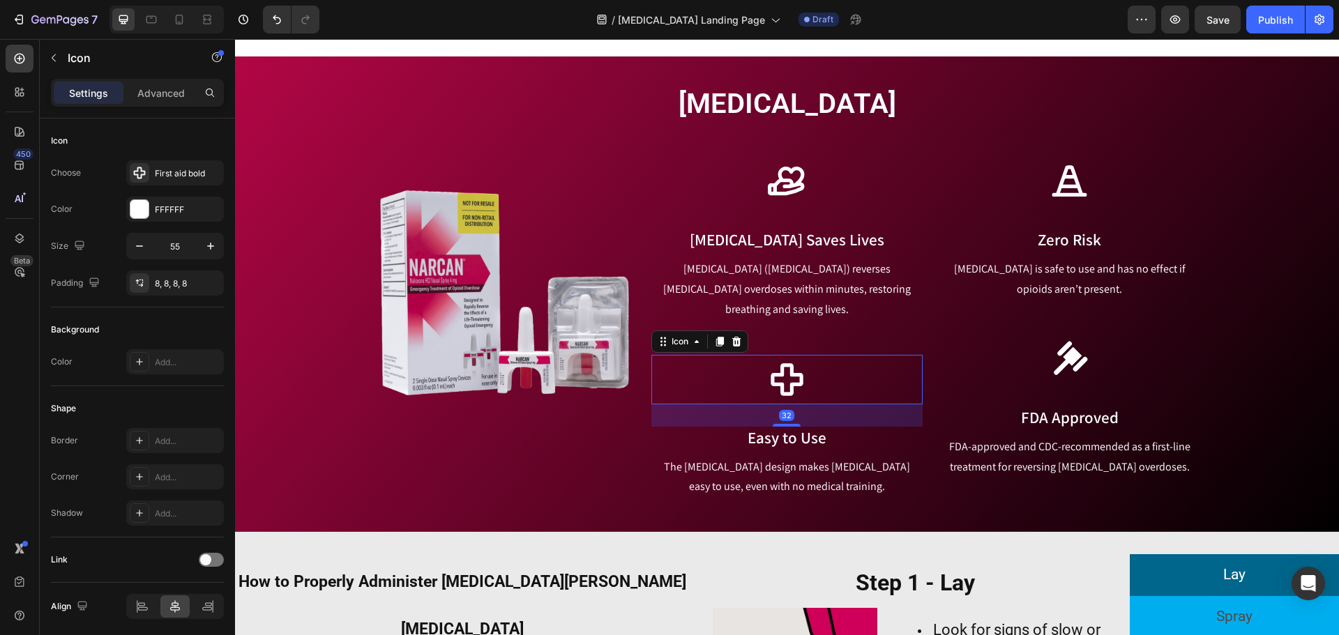 The image size is (1339, 635). What do you see at coordinates (552, 377) in the screenshot?
I see `div: 32` at bounding box center [552, 377].